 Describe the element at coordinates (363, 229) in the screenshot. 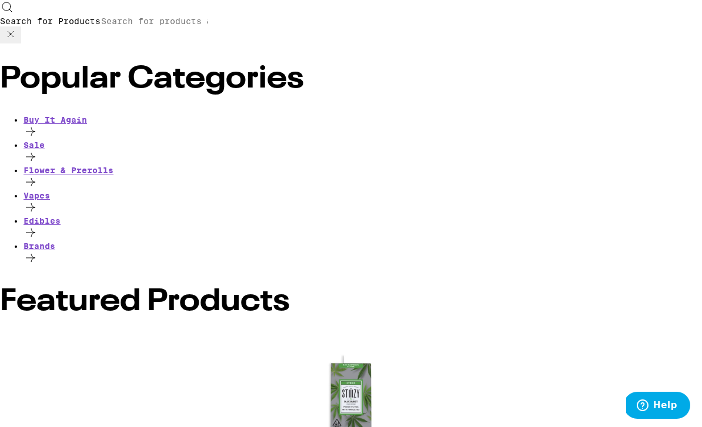

I see `a: Edibles` at that location.